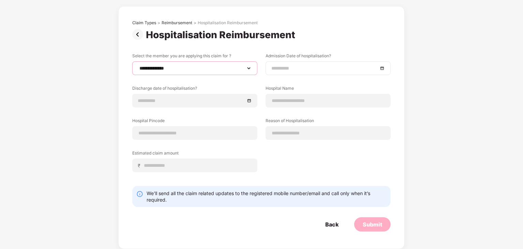 This screenshot has width=523, height=249. What do you see at coordinates (177, 23) in the screenshot?
I see `div: Reimbursement` at bounding box center [177, 23].